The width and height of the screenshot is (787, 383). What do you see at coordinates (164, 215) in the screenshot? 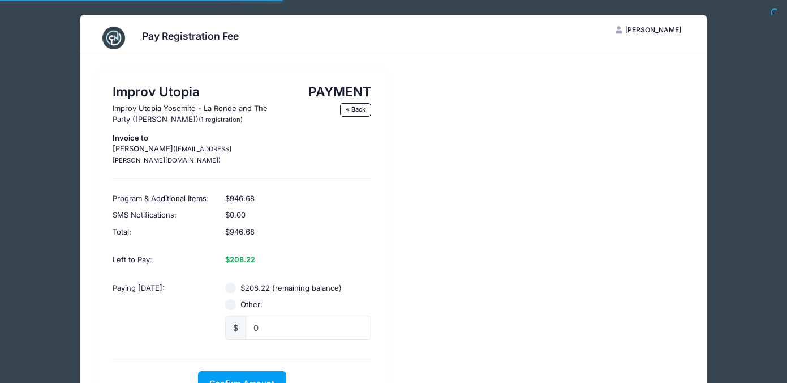
I see `div: SMS Notifications:` at bounding box center [164, 215].